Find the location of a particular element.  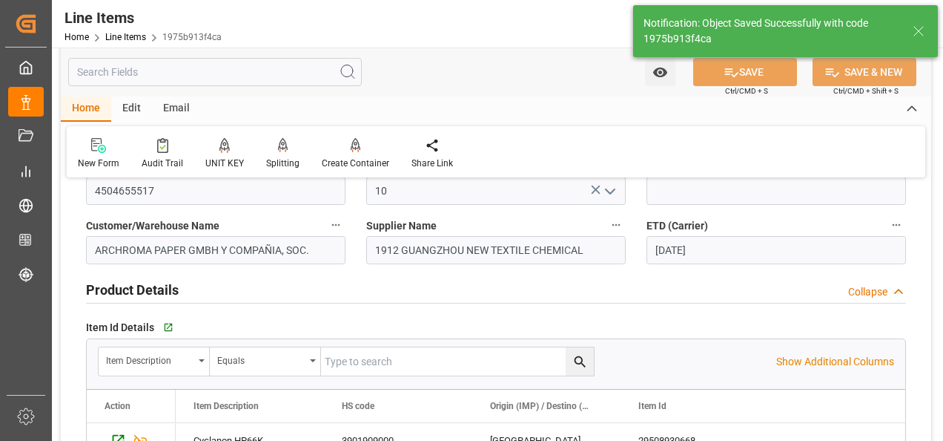

input: Type to search/select is located at coordinates (496, 191).